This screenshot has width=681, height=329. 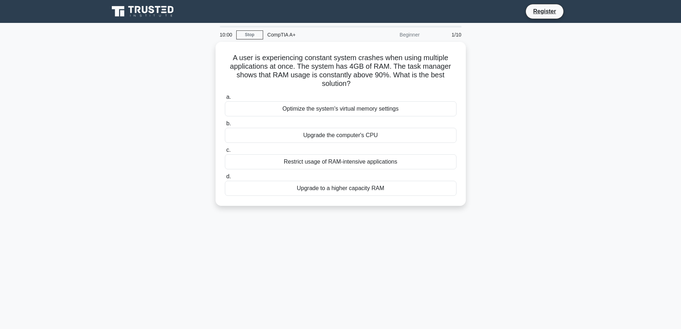 I want to click on span: d., so click(x=228, y=176).